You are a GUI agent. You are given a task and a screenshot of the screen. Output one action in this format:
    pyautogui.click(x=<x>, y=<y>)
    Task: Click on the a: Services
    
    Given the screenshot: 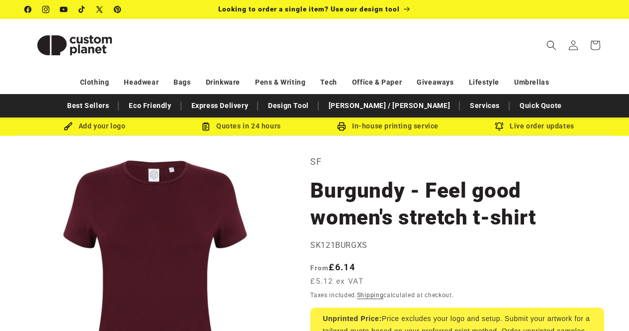 What is the action you would take?
    pyautogui.click(x=485, y=105)
    